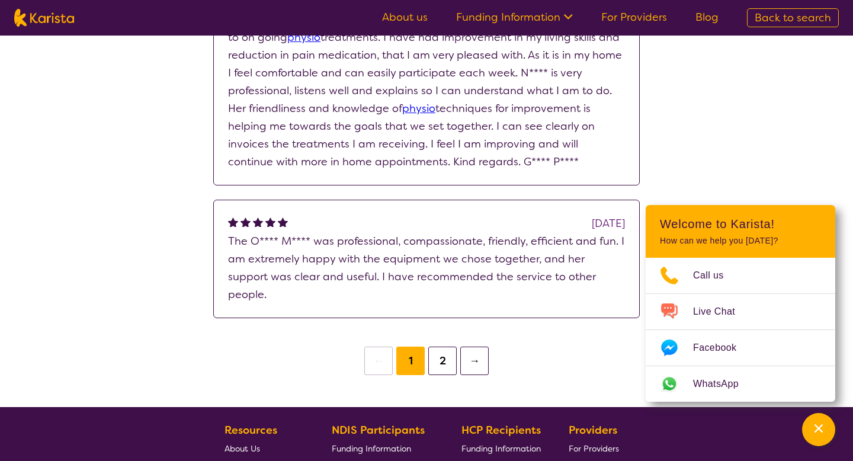 This screenshot has height=461, width=853. Describe the element at coordinates (819, 429) in the screenshot. I see `button: Channel Menu` at that location.